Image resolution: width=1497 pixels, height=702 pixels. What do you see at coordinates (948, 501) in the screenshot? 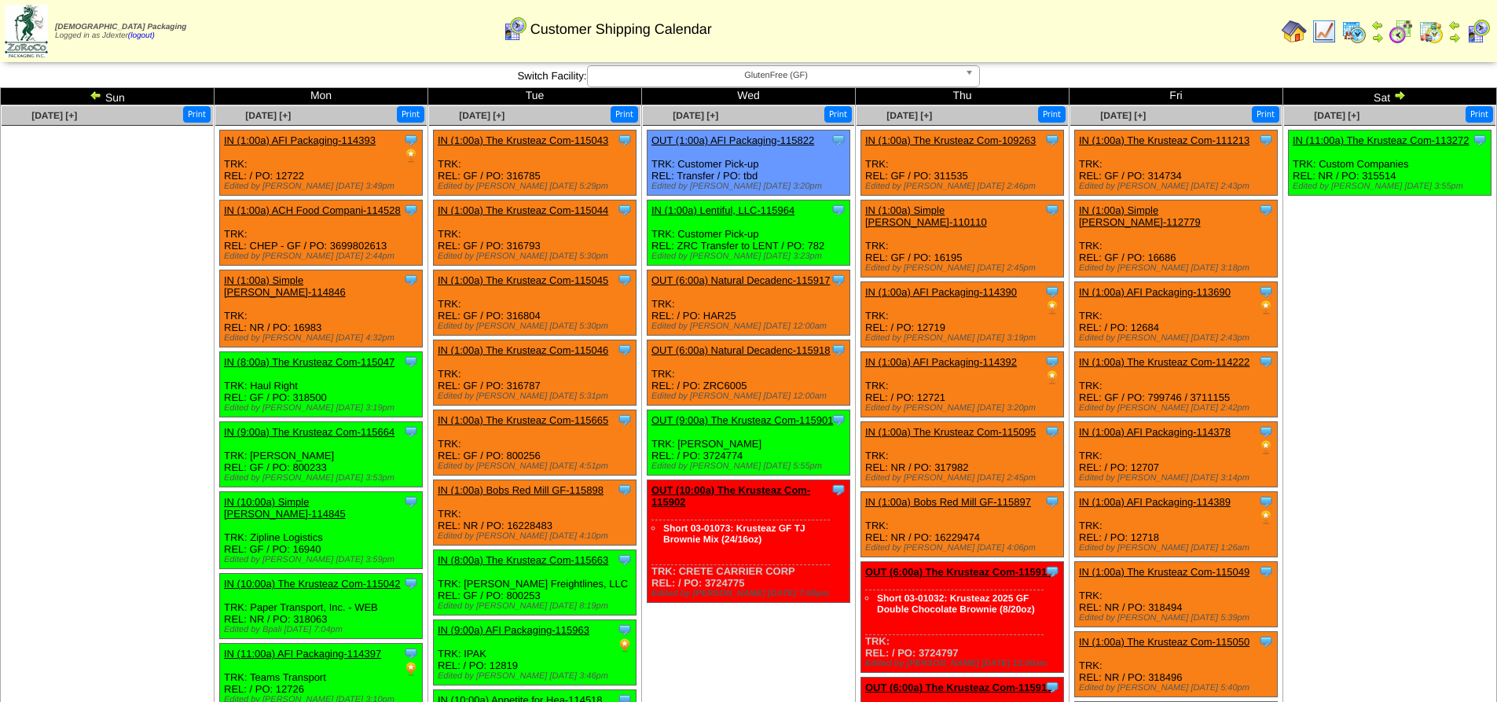
I see `a: IN (1:00a) Bobs Red Mill GF-115897` at bounding box center [948, 501].